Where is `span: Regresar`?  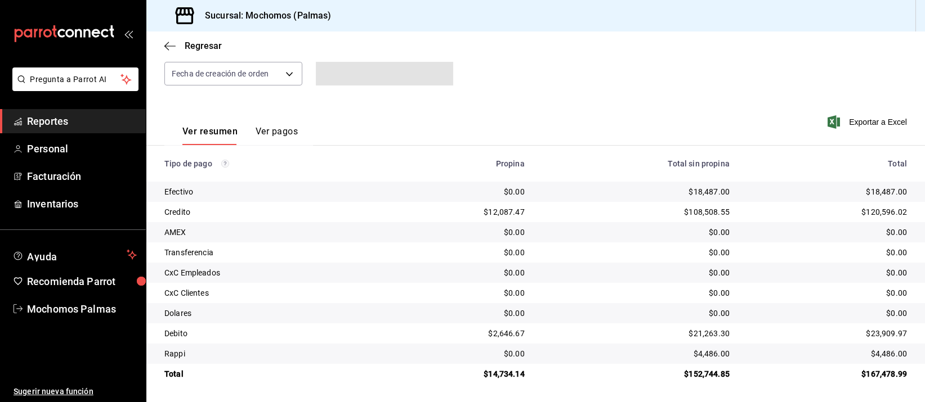 span: Regresar is located at coordinates (203, 46).